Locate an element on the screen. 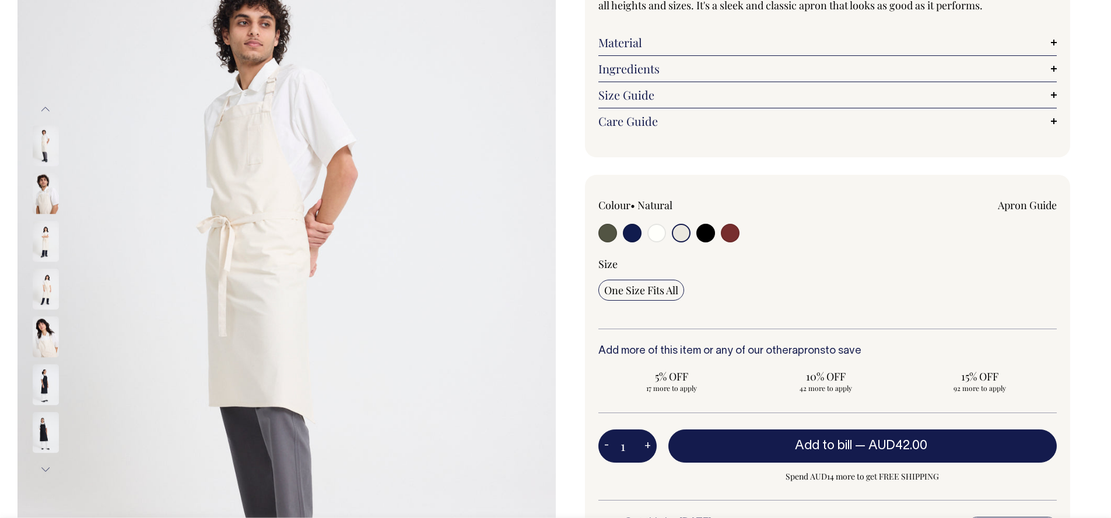  h6: Add more of this item or any of our other to save is located at coordinates (827, 352).